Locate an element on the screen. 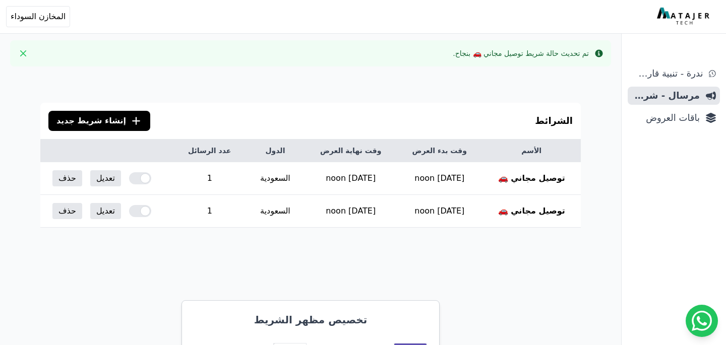 This screenshot has height=345, width=726. h3: الشرائط is located at coordinates (553, 121).